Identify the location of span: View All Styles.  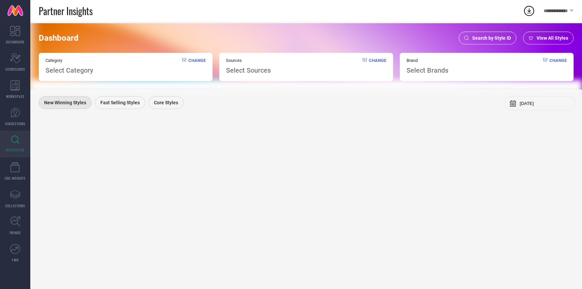
(553, 38).